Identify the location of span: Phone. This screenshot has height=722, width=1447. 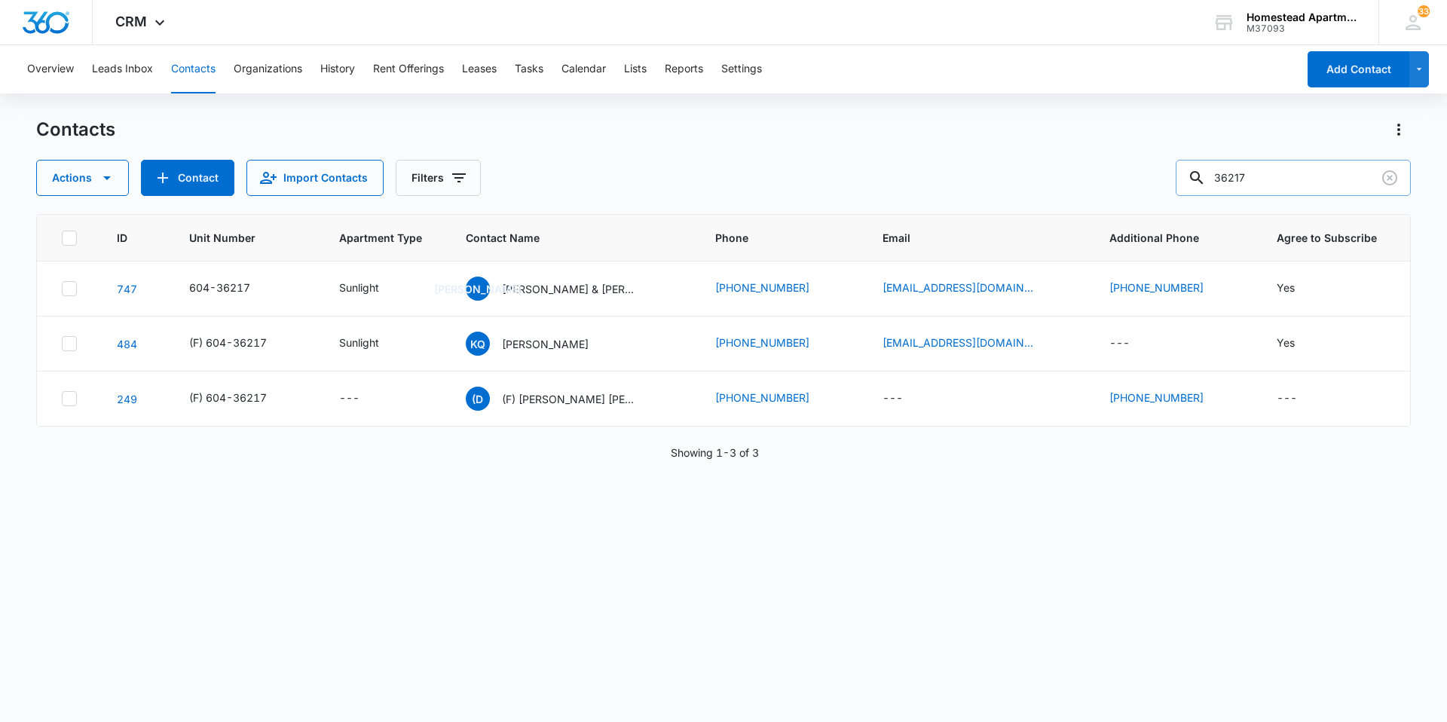
(769, 237).